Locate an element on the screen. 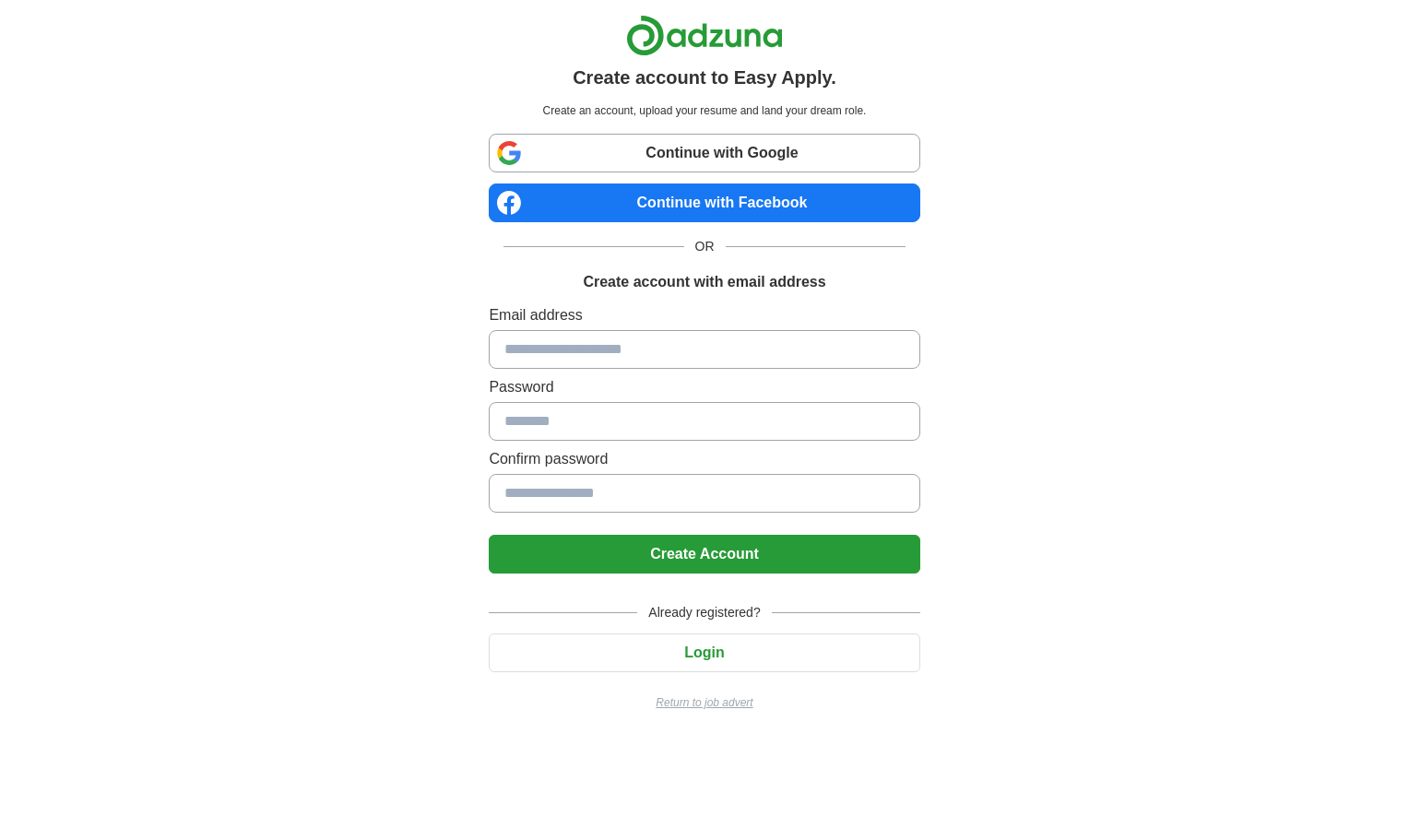 The height and width of the screenshot is (828, 1409). a: Return to job advert is located at coordinates (704, 703).